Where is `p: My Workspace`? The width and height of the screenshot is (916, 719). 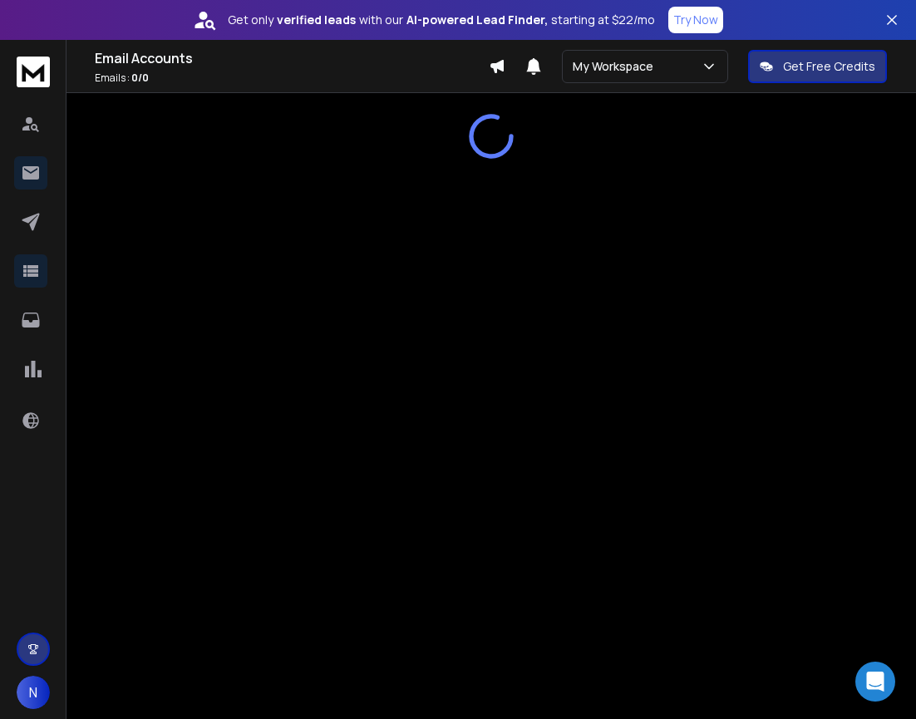 p: My Workspace is located at coordinates (616, 67).